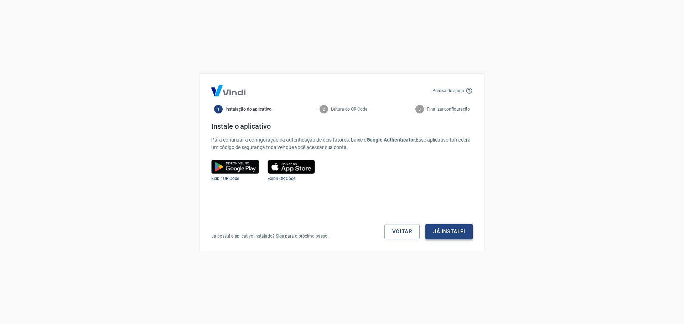 This screenshot has width=684, height=324. Describe the element at coordinates (449, 232) in the screenshot. I see `button: Já instalei` at that location.